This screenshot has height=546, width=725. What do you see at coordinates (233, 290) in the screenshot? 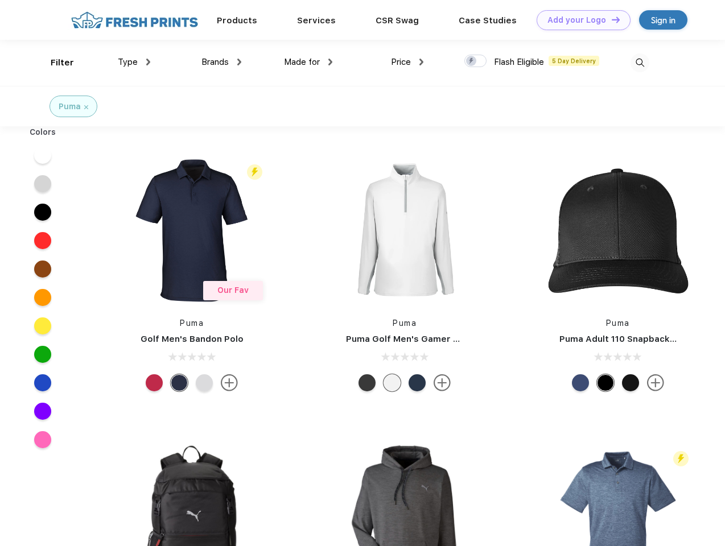
I see `span: Our Fav` at bounding box center [233, 290].